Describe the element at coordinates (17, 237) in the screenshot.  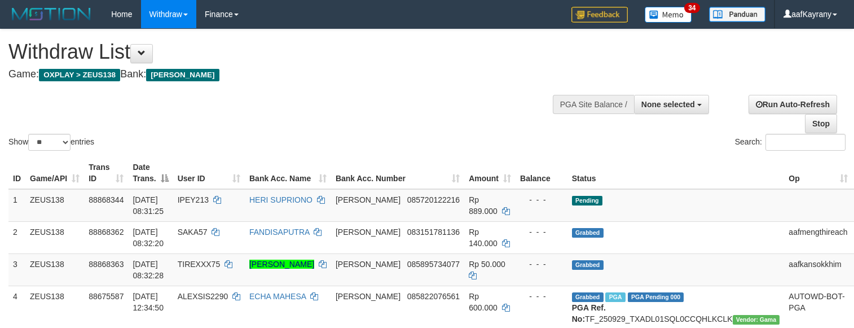
I see `td: 2` at that location.